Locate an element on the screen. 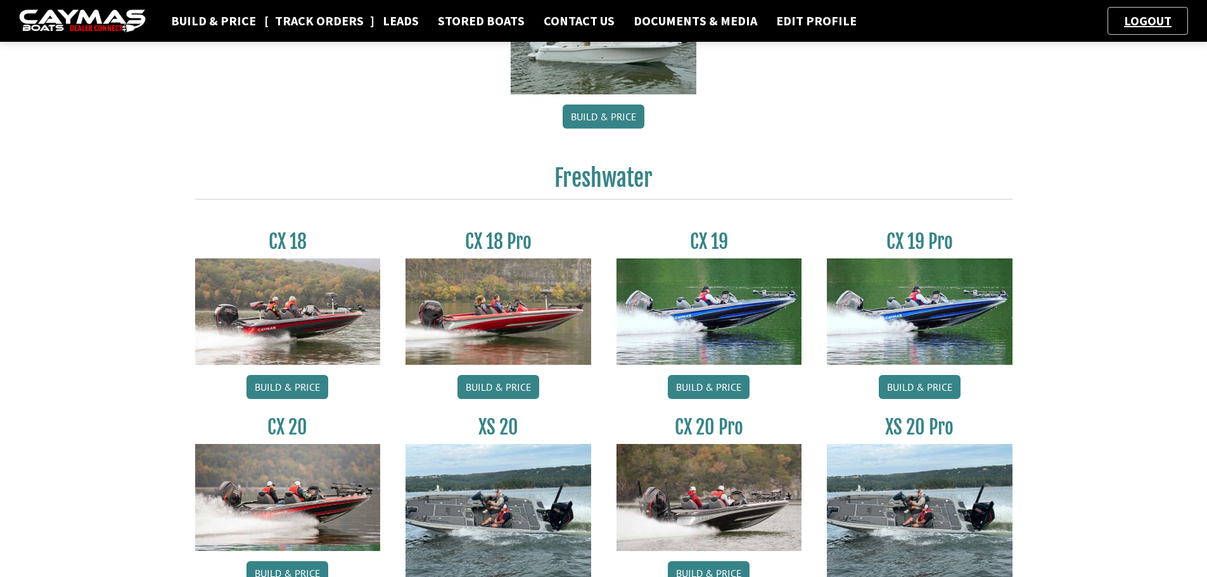 The height and width of the screenshot is (577, 1207). h3: XS 20 is located at coordinates (498, 427).